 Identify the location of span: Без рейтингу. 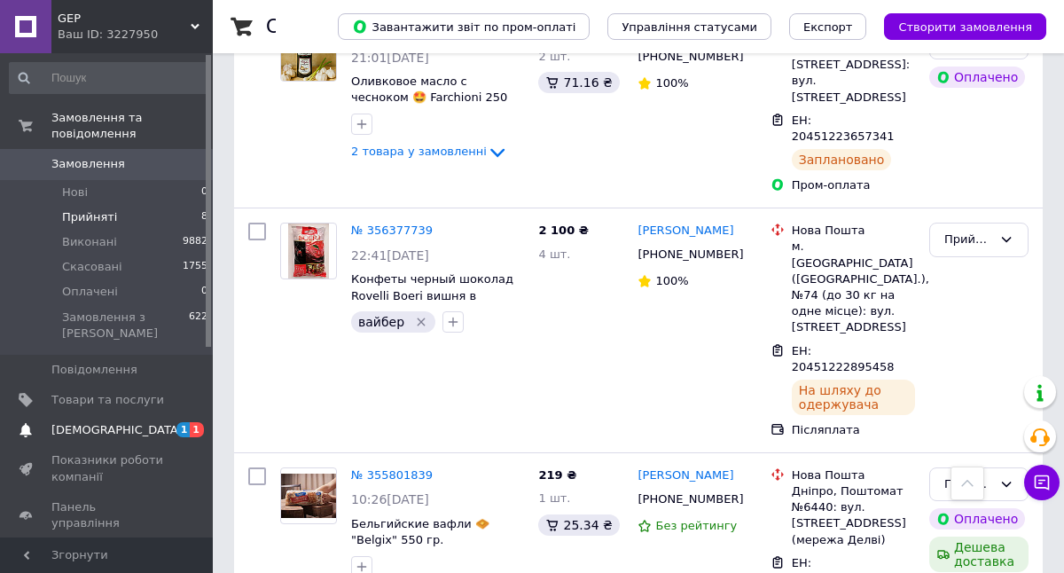
(696, 525).